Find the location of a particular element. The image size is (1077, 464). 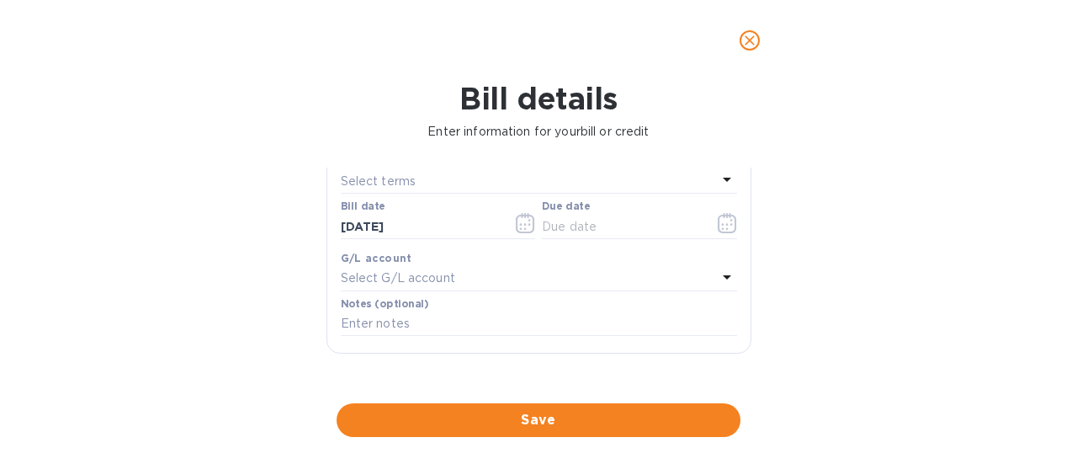

b: G/L account is located at coordinates (376, 257).